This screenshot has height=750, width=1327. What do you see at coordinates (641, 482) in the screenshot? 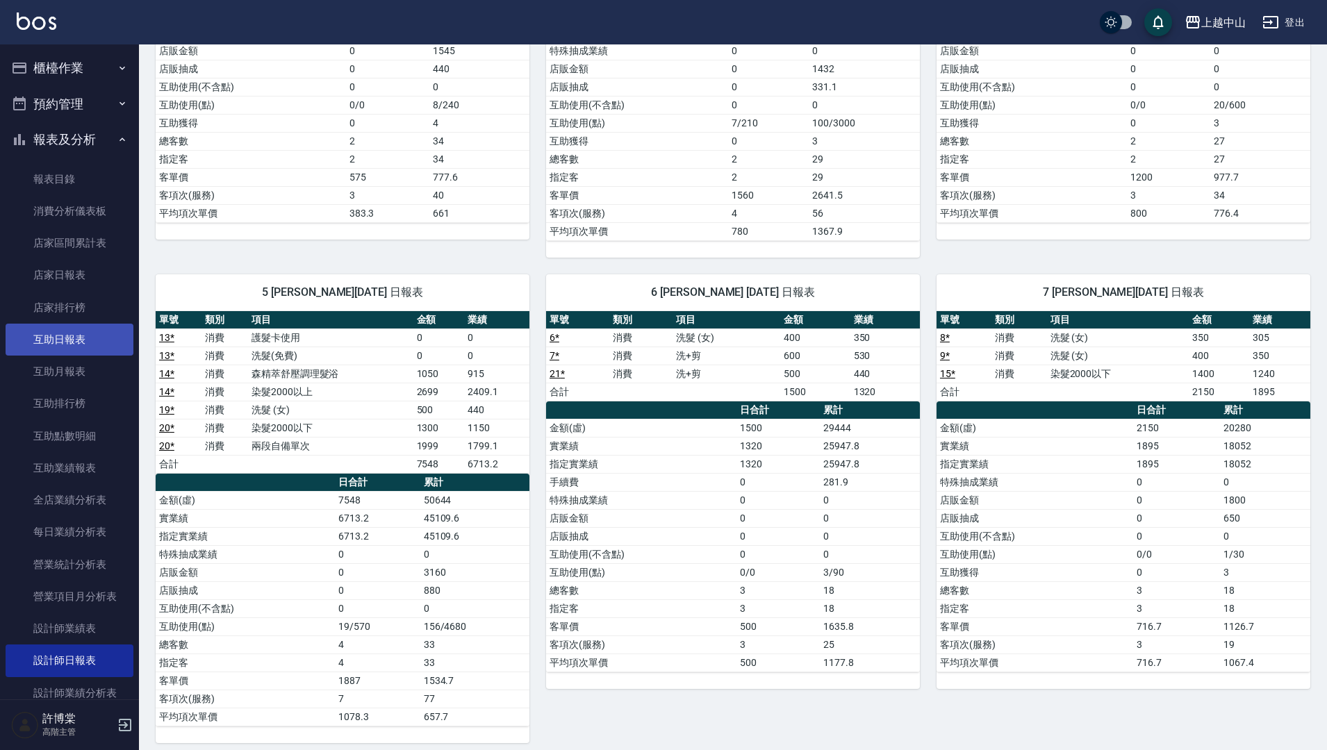
I see `td: 手續費` at bounding box center [641, 482].